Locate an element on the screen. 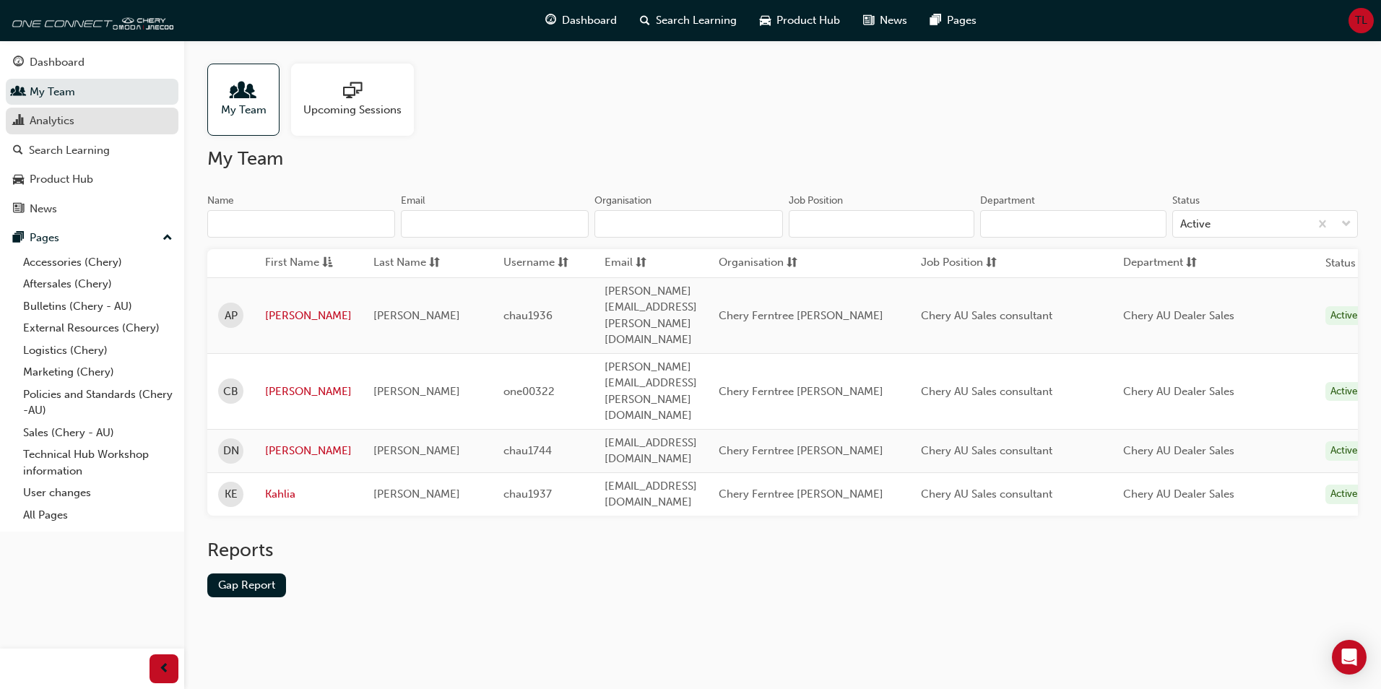 The width and height of the screenshot is (1381, 689). a: External Resources (Chery) is located at coordinates (97, 328).